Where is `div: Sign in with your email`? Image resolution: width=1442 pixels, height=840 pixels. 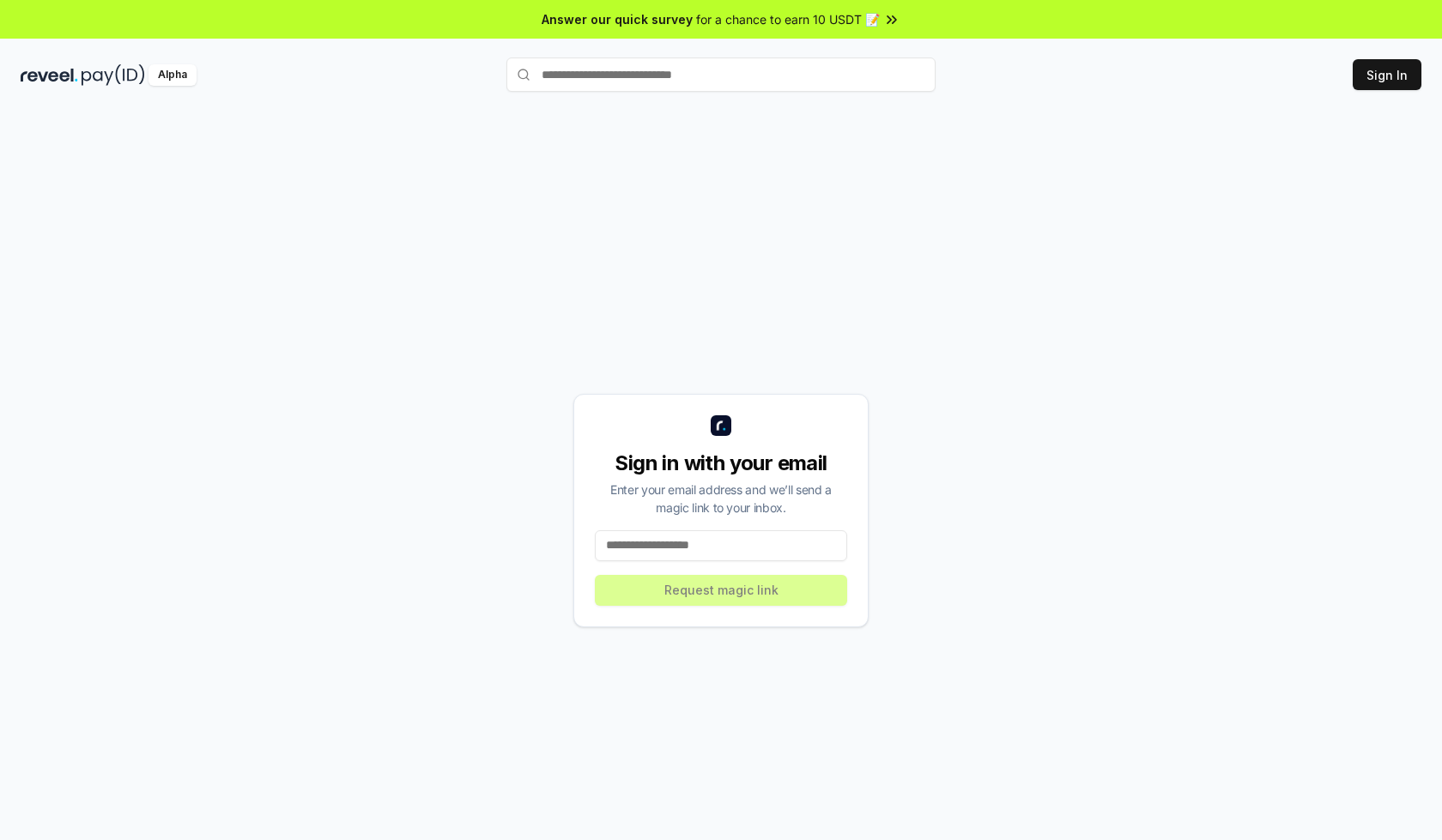
div: Sign in with your email is located at coordinates (721, 464).